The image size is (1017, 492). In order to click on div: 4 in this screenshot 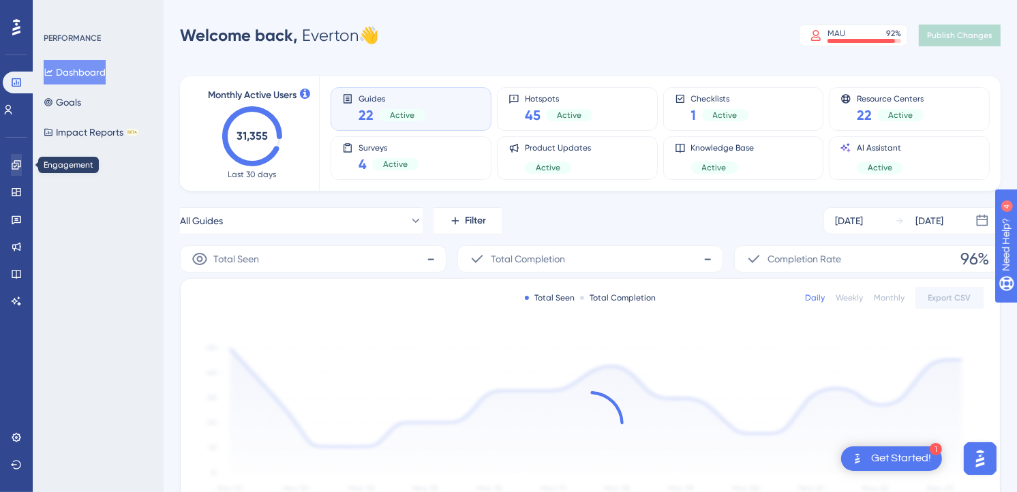, I will do `click(96, 12)`.